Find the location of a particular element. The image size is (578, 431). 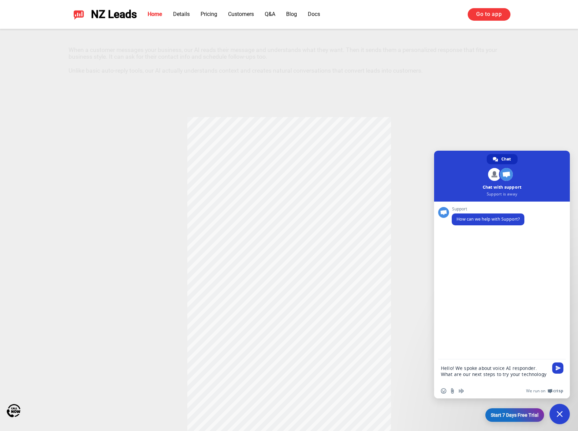

a: Customers is located at coordinates (241, 14).